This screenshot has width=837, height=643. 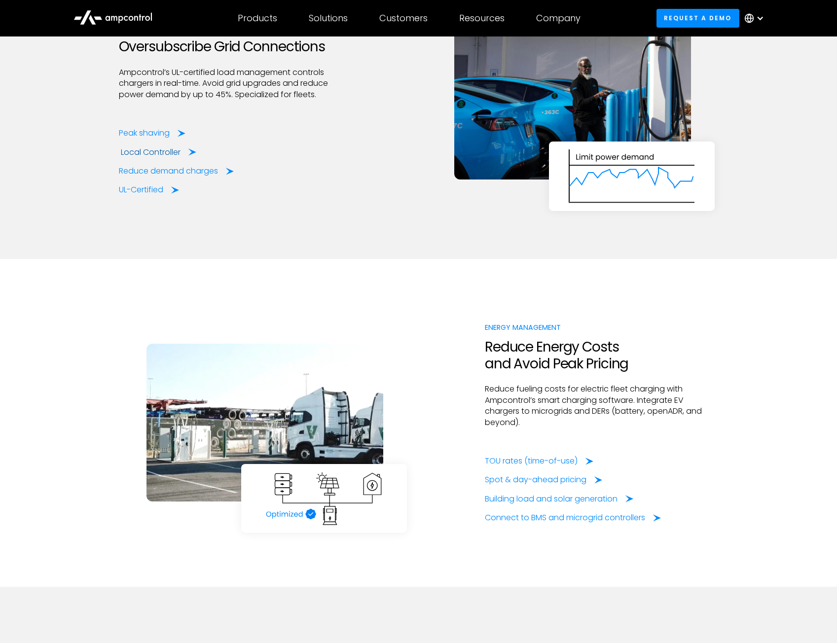 I want to click on div: Energy Management, so click(x=602, y=327).